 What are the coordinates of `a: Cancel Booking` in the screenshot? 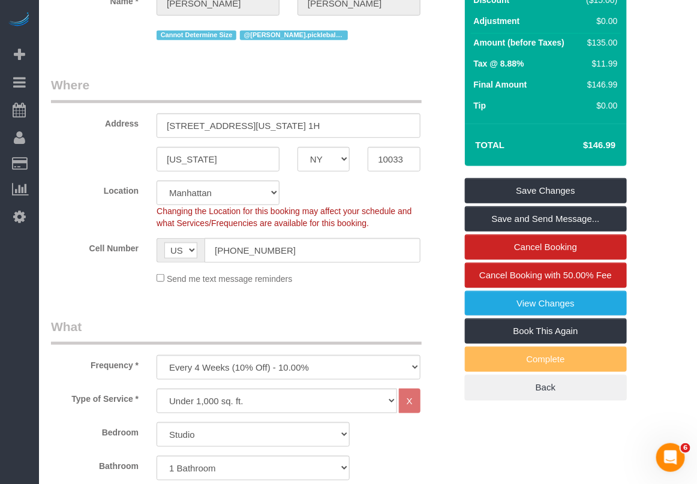 It's located at (546, 247).